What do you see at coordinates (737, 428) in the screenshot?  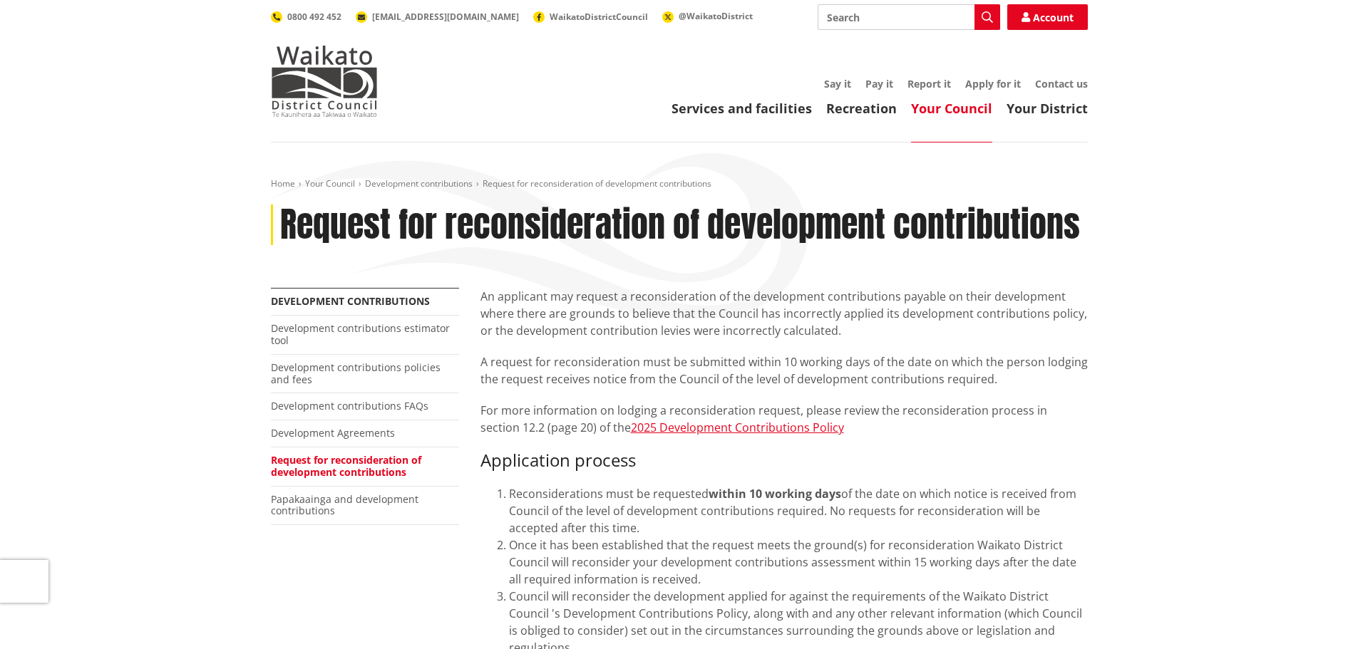 I see `a: 2025 Development Contributions Policy` at bounding box center [737, 428].